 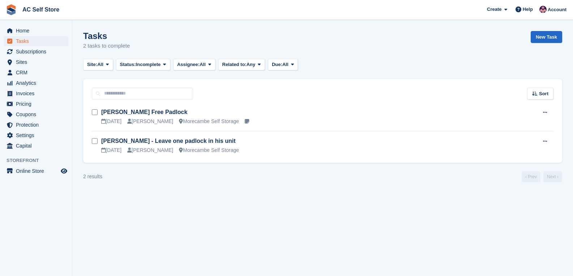 I want to click on span: Any, so click(x=251, y=65).